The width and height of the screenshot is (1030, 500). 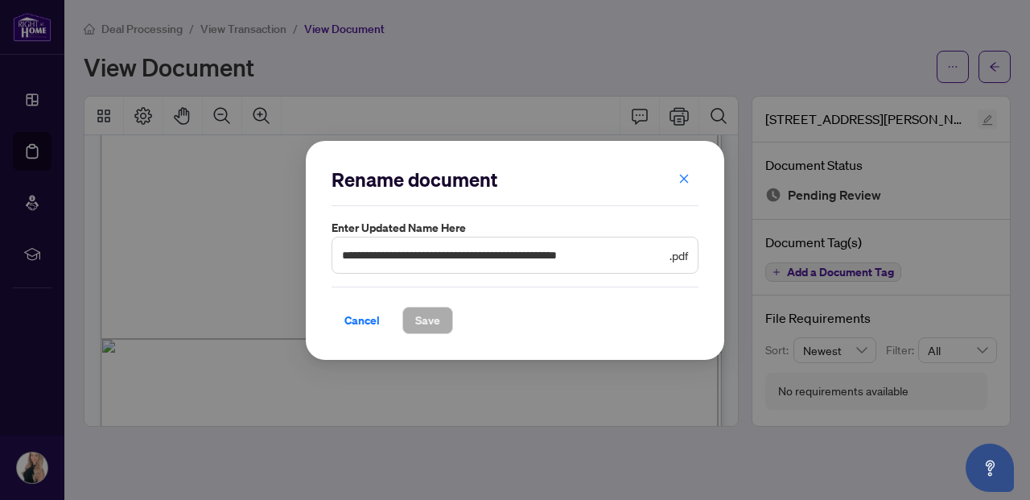 What do you see at coordinates (515, 179) in the screenshot?
I see `h2: Rename document` at bounding box center [515, 179].